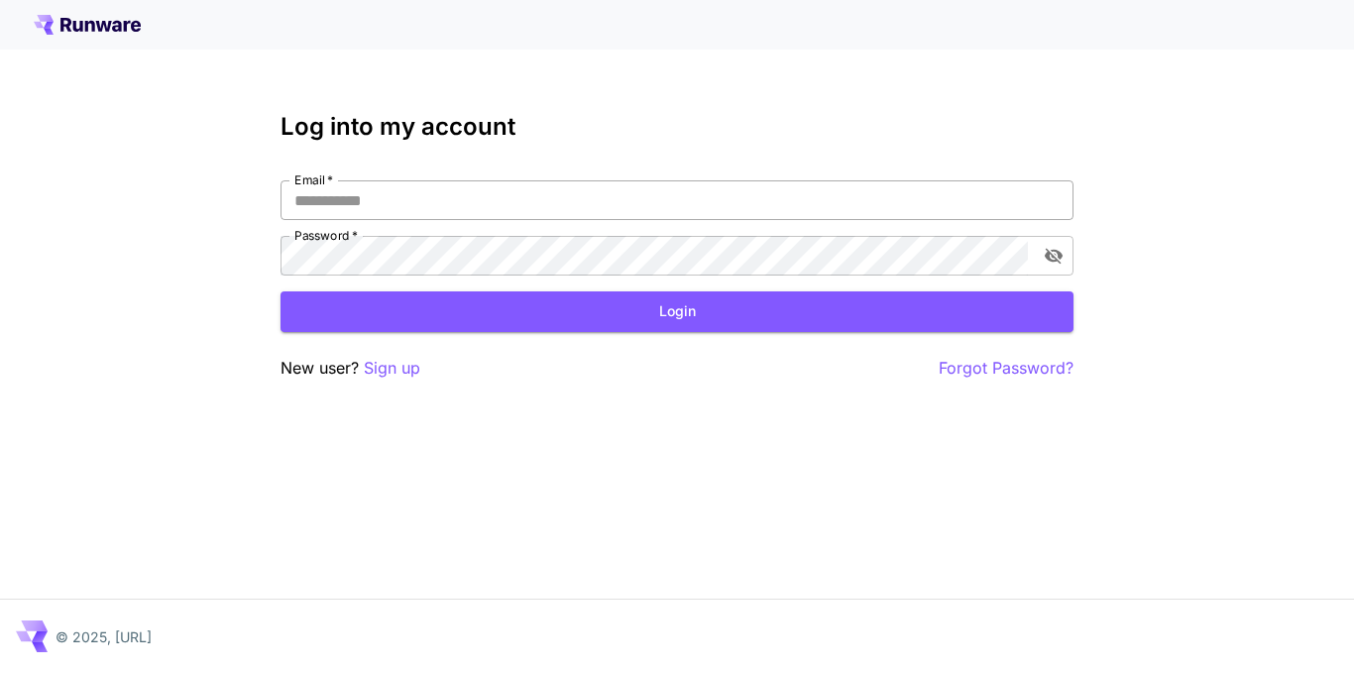 The height and width of the screenshot is (673, 1354). Describe the element at coordinates (677, 127) in the screenshot. I see `h3: Log into my account` at that location.